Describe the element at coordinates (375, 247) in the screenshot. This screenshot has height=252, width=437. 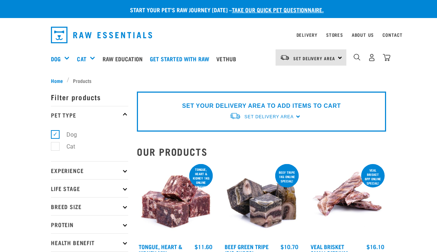
I see `div: $16.10` at that location.